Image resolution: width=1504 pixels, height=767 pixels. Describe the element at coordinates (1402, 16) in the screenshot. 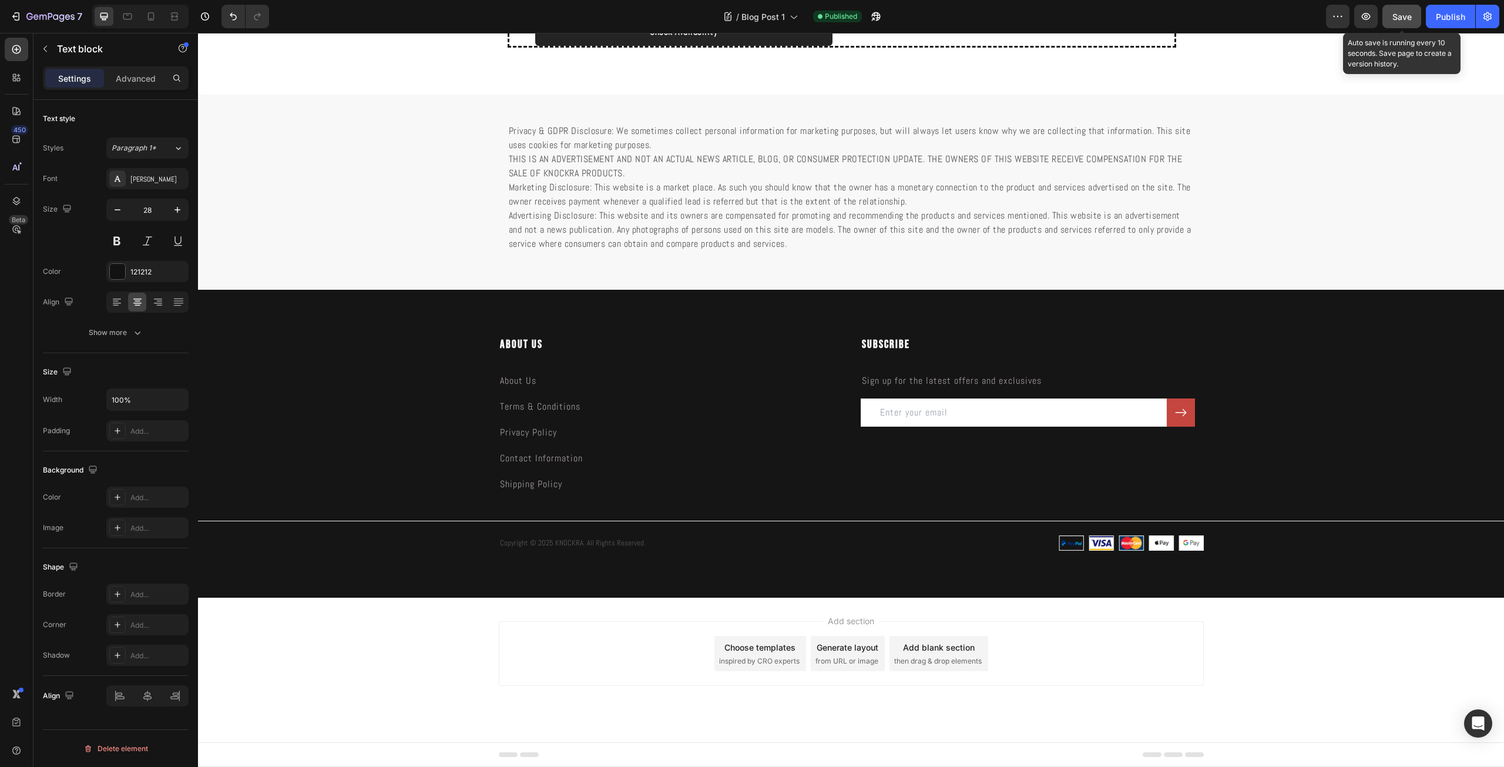

I see `button: Save` at that location.